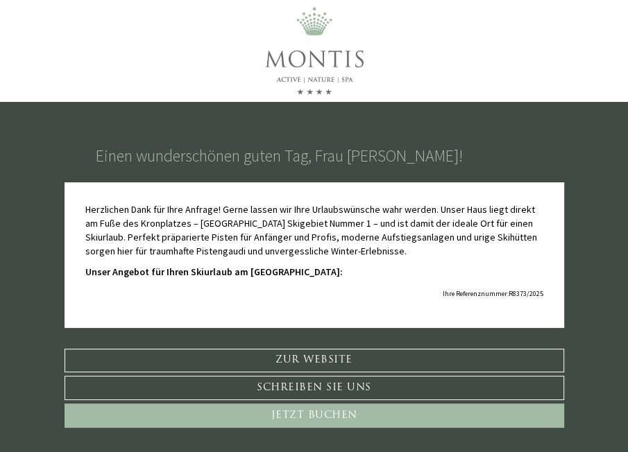 Image resolution: width=628 pixels, height=452 pixels. What do you see at coordinates (107, 56) in the screenshot?
I see `div: Guten Tag, wie können wir Ihnen helfen?` at bounding box center [107, 56].